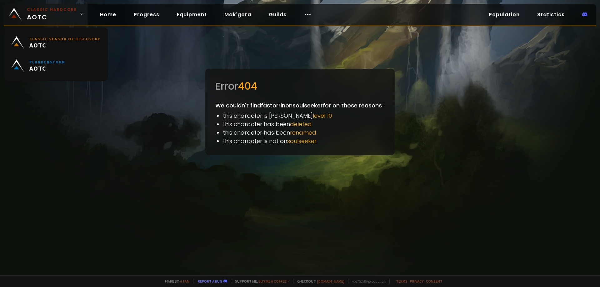  What do you see at coordinates (304, 141) in the screenshot?
I see `li: this character is not on` at bounding box center [304, 141].